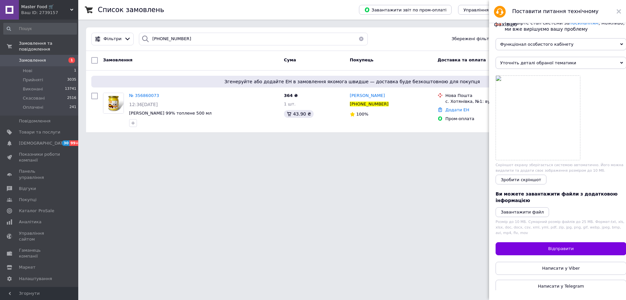  What do you see at coordinates (405, 10) in the screenshot?
I see `span: Завантажити звіт по пром-оплаті` at bounding box center [405, 10].